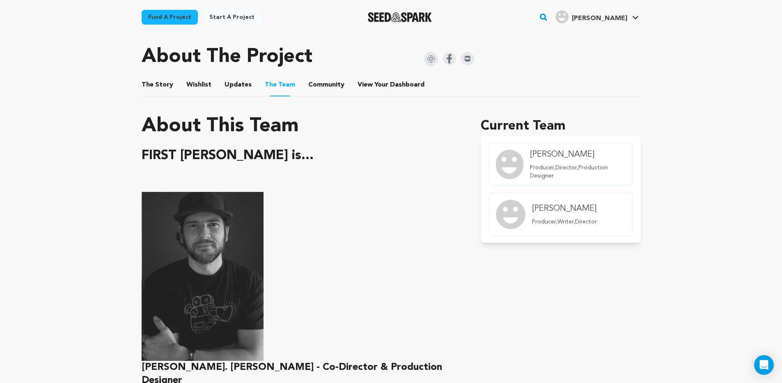 The height and width of the screenshot is (383, 782). I want to click on h1: About This Team, so click(220, 126).